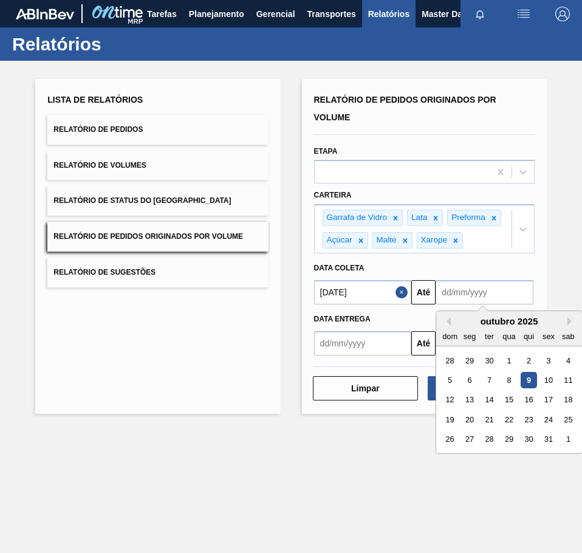  I want to click on div: sex, so click(548, 335).